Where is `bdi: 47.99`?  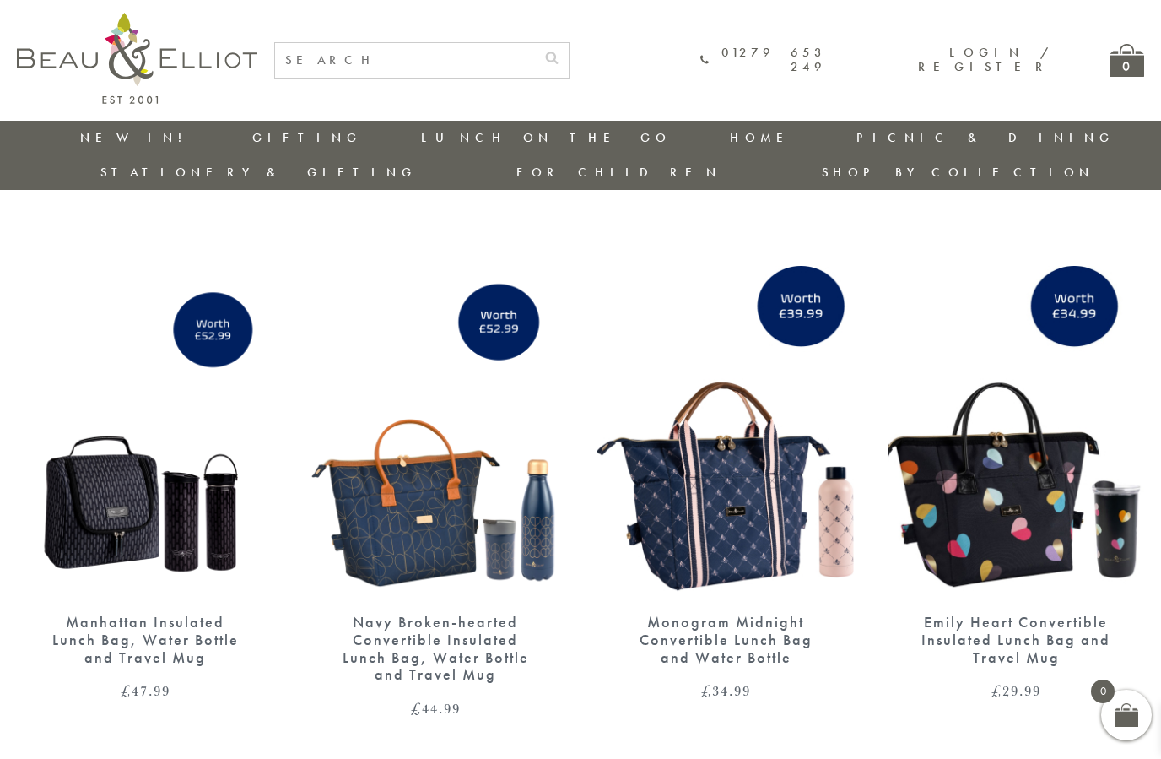
bdi: 47.99 is located at coordinates (145, 690).